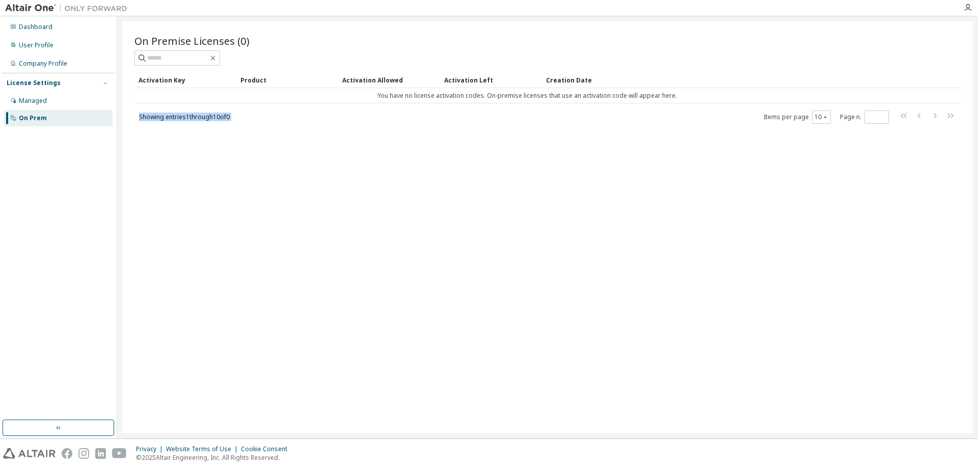 The image size is (978, 468). I want to click on div: Dashboard, so click(36, 27).